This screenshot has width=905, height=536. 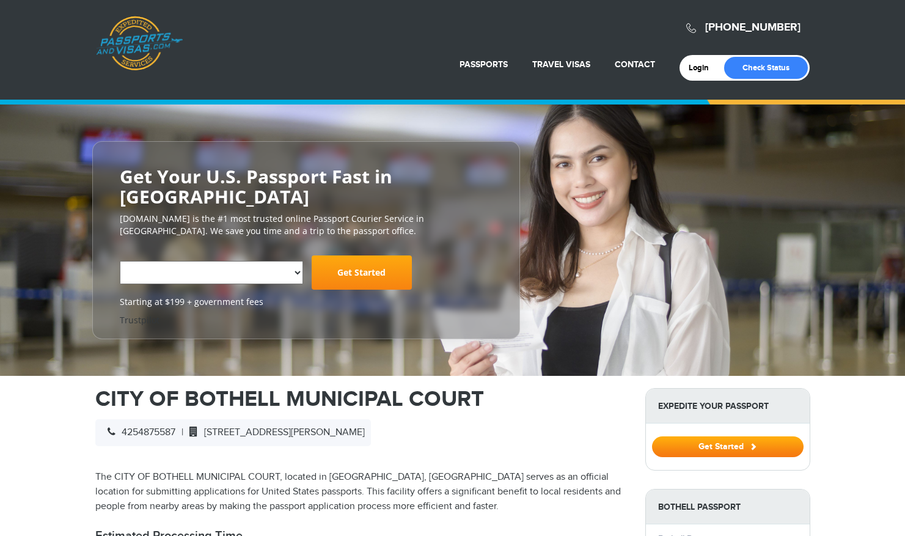 I want to click on button: Get Started, so click(x=728, y=447).